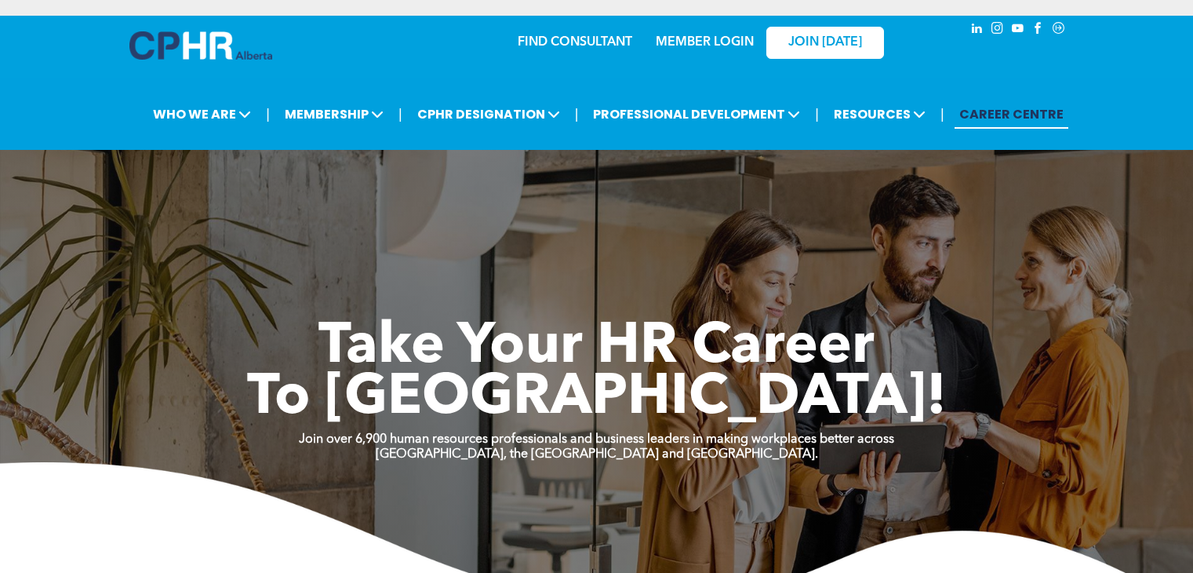  Describe the element at coordinates (575, 42) in the screenshot. I see `a: FIND CONSULTANT` at that location.